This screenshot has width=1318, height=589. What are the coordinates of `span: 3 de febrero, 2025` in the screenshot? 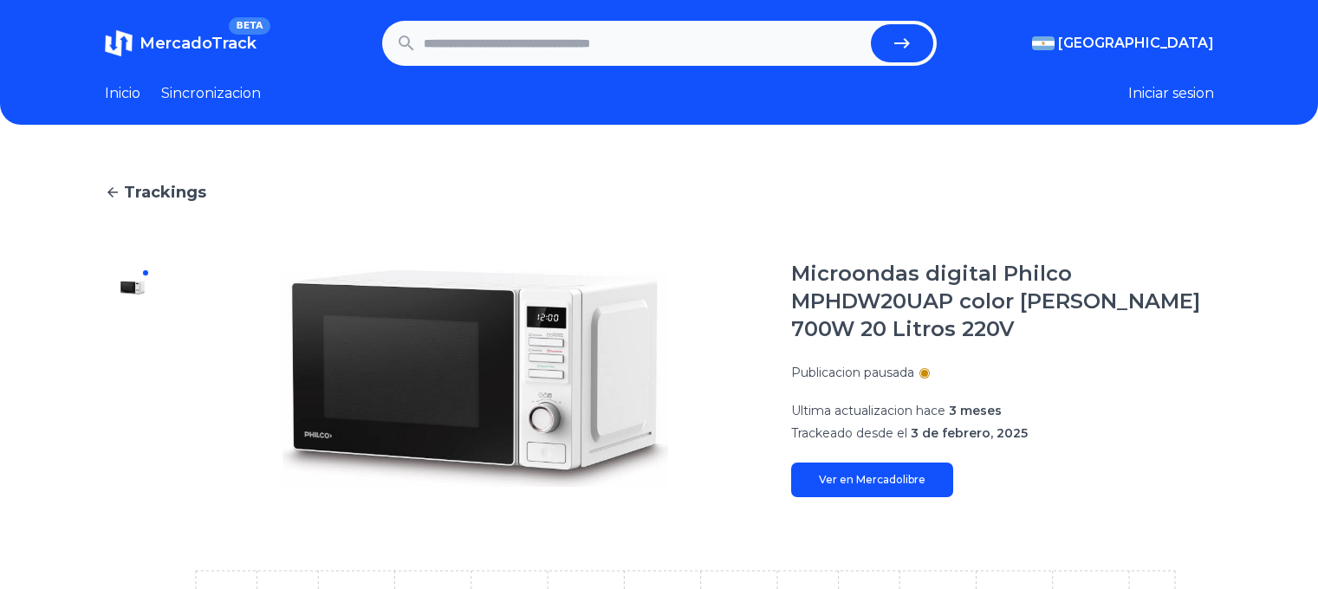 It's located at (969, 433).